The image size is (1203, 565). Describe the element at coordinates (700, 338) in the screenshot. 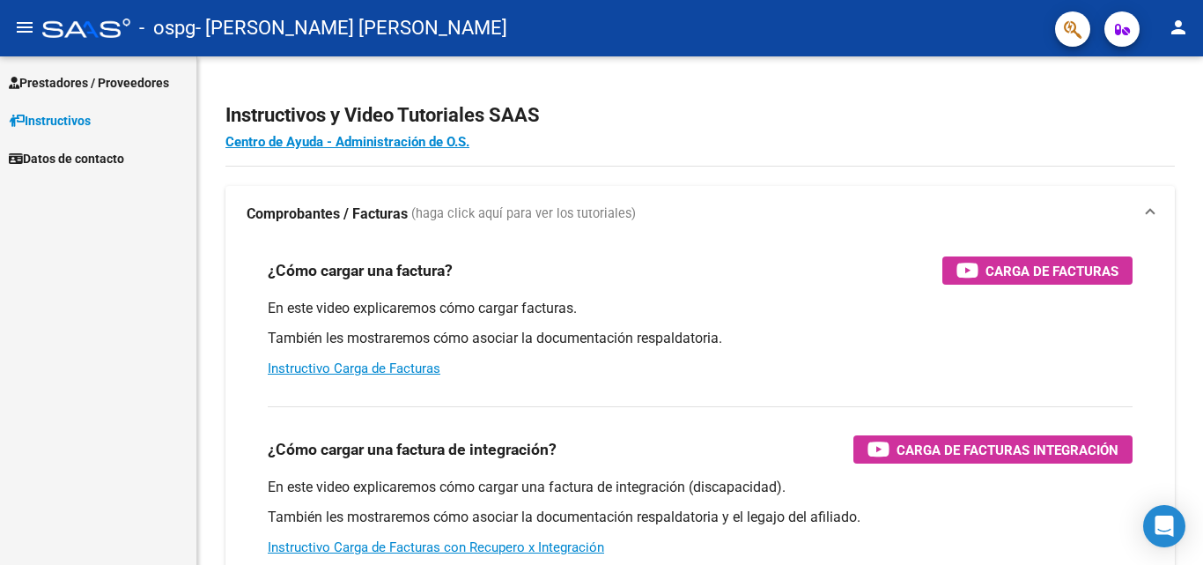

I see `p: También les mostraremos cómo asociar la documentación respaldatoria.` at that location.